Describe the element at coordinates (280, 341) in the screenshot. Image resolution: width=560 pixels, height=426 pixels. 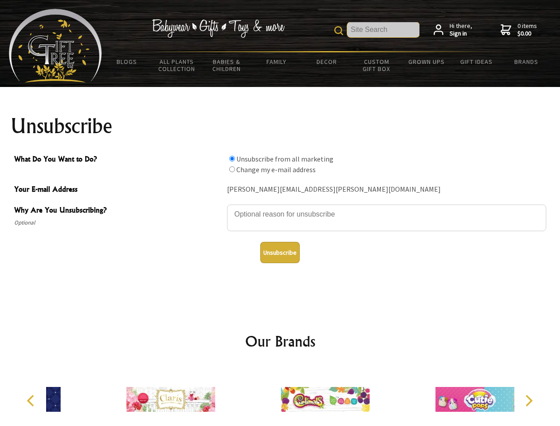
I see `h2: Our Brands` at that location.